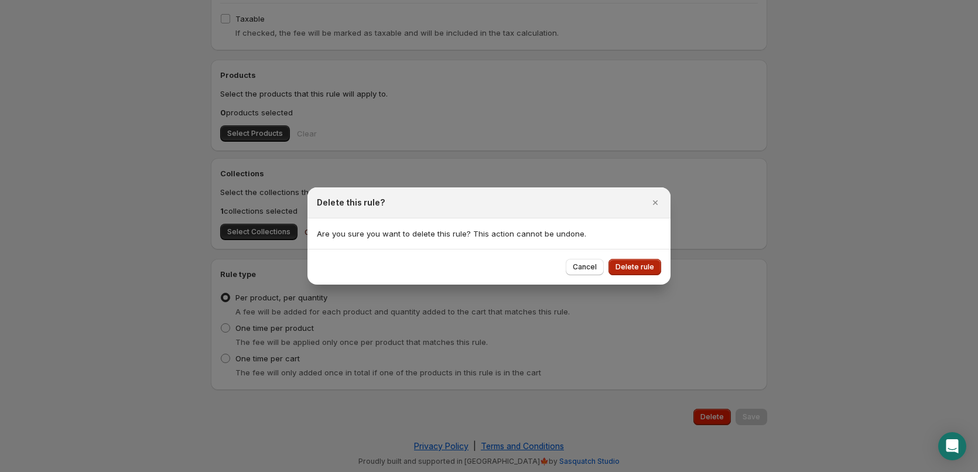  What do you see at coordinates (953, 446) in the screenshot?
I see `div: Open Intercom Messenger` at bounding box center [953, 446].